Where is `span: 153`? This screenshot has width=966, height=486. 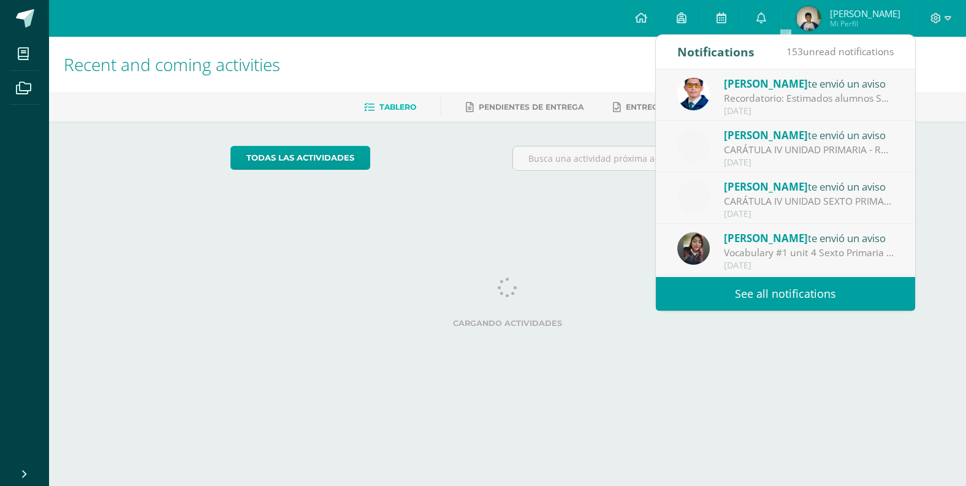 span: 153 is located at coordinates (794, 51).